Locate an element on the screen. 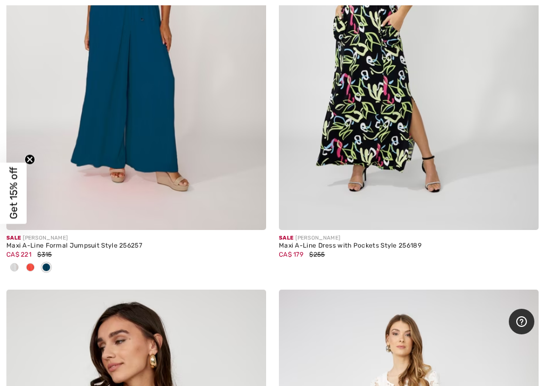 The height and width of the screenshot is (386, 545). span: CA$ 221 is located at coordinates (19, 254).